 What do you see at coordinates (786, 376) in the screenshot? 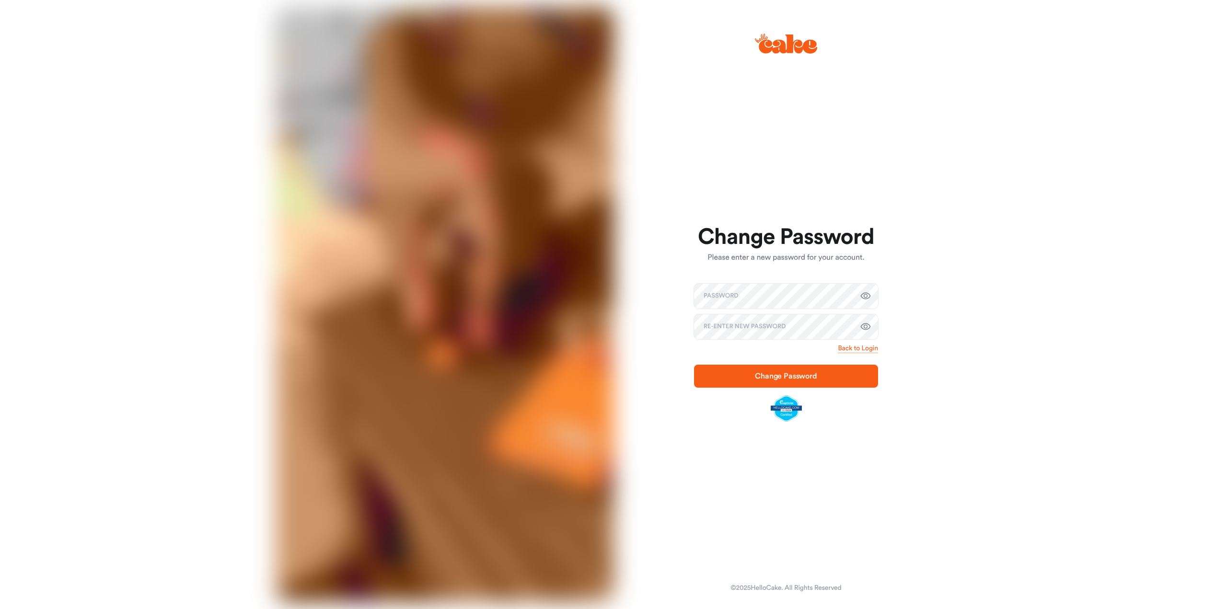
I see `button: Change Password` at bounding box center [786, 376].